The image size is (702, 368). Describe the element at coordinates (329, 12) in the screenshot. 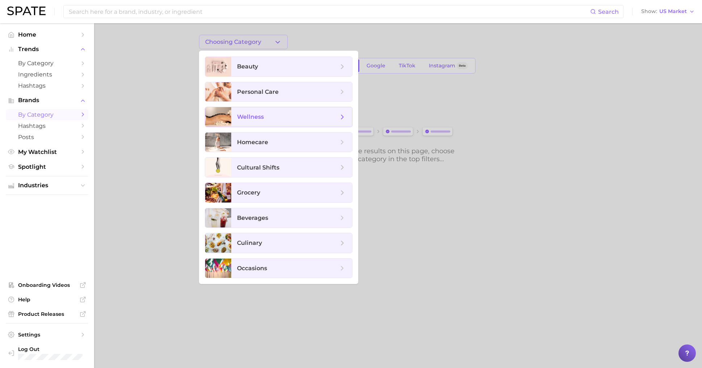

I see `input: Search here for a brand, industry, or ingredient` at that location.